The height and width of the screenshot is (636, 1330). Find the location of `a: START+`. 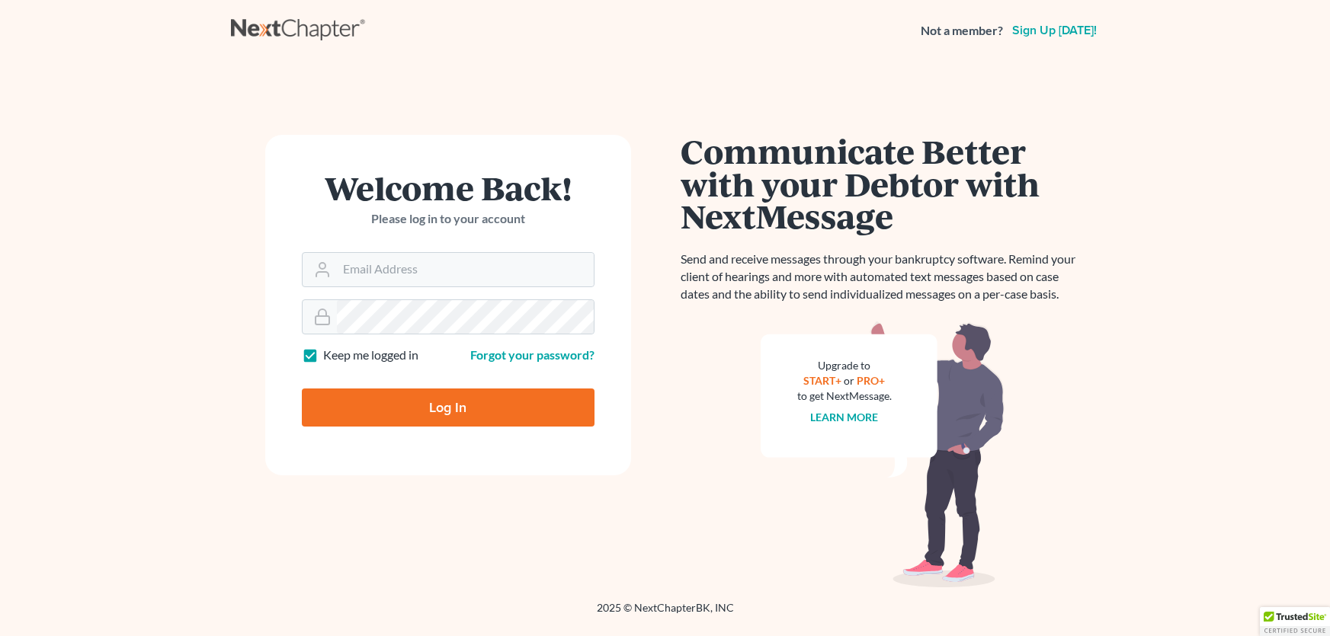

a: START+ is located at coordinates (822, 380).